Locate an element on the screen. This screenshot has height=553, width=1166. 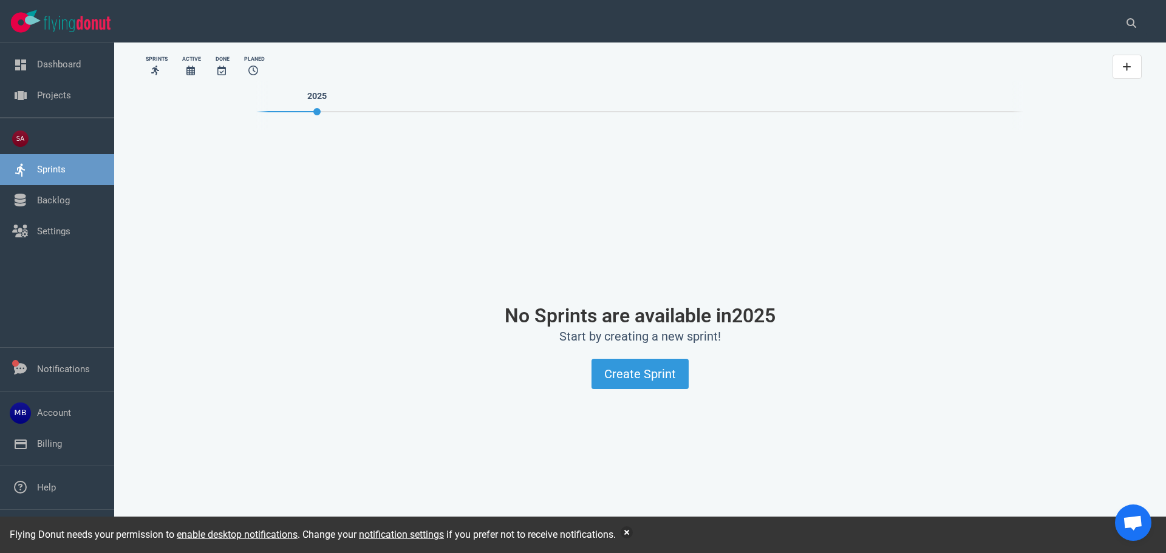
a: Notifications is located at coordinates (63, 369).